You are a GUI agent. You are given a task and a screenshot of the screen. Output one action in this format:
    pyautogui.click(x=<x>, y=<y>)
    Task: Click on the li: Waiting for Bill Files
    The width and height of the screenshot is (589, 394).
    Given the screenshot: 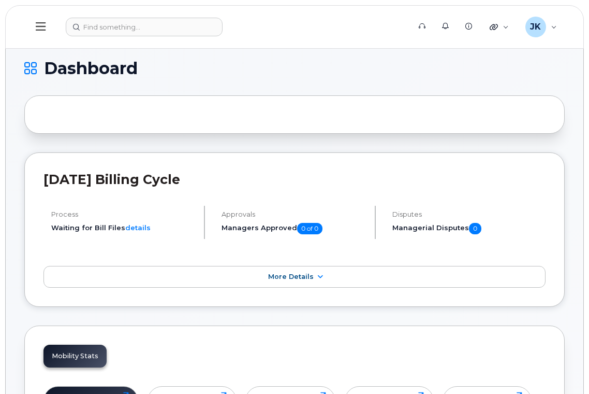 What is the action you would take?
    pyautogui.click(x=123, y=227)
    